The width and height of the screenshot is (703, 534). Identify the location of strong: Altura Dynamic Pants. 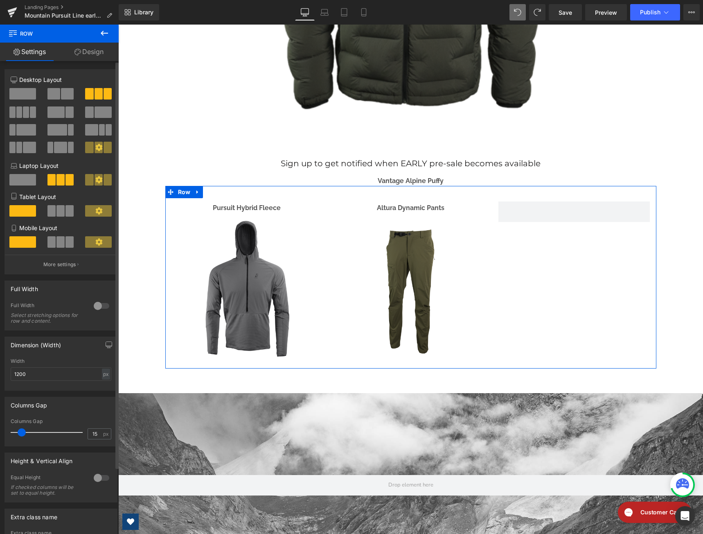
(292, 183).